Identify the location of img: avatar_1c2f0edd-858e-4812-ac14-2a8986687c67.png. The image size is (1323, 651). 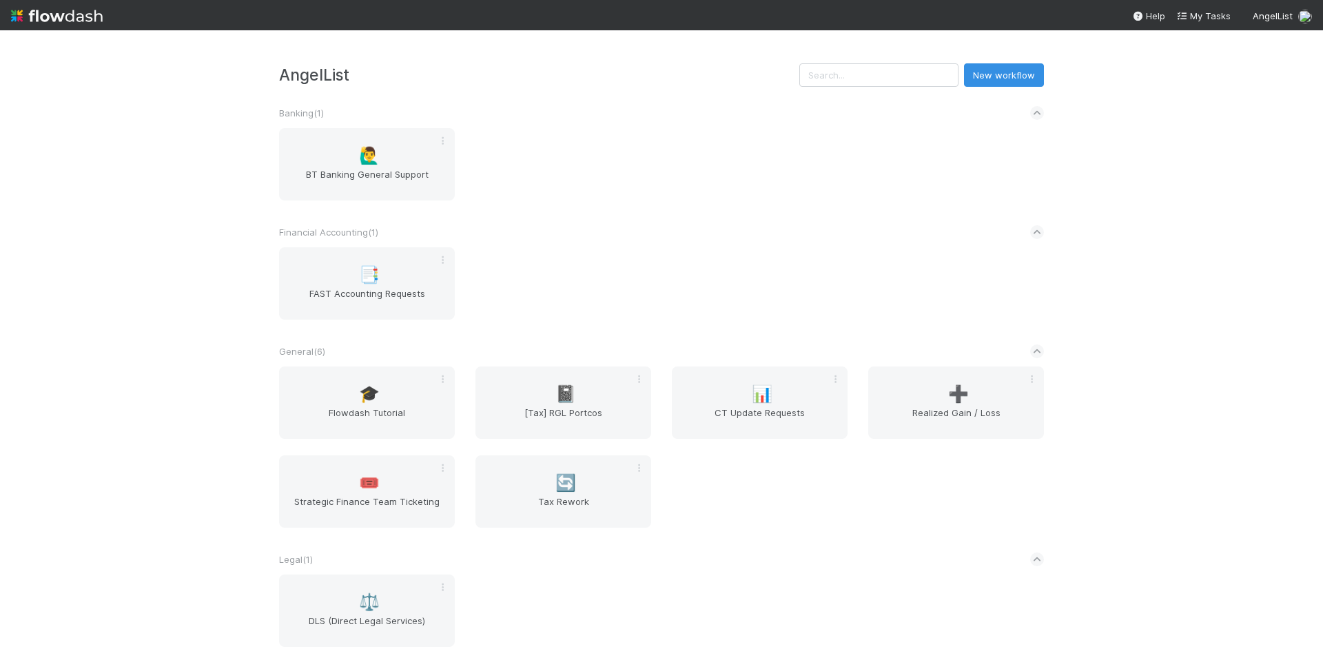
(1305, 17).